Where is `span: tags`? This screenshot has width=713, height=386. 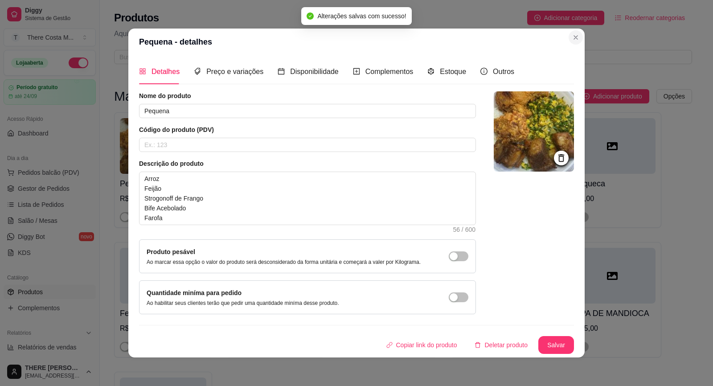
span: tags is located at coordinates (197, 71).